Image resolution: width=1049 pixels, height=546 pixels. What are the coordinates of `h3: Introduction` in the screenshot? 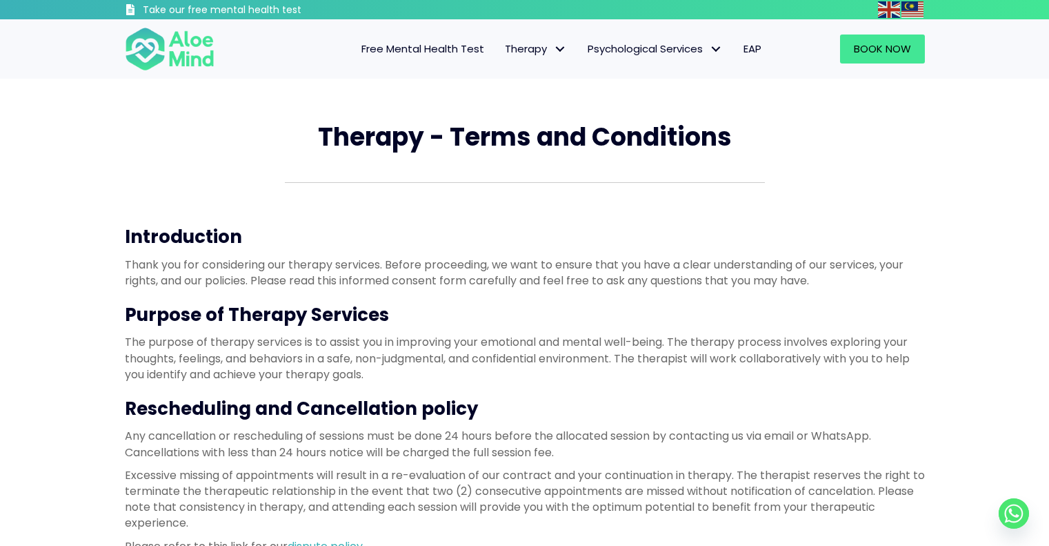 It's located at (525, 237).